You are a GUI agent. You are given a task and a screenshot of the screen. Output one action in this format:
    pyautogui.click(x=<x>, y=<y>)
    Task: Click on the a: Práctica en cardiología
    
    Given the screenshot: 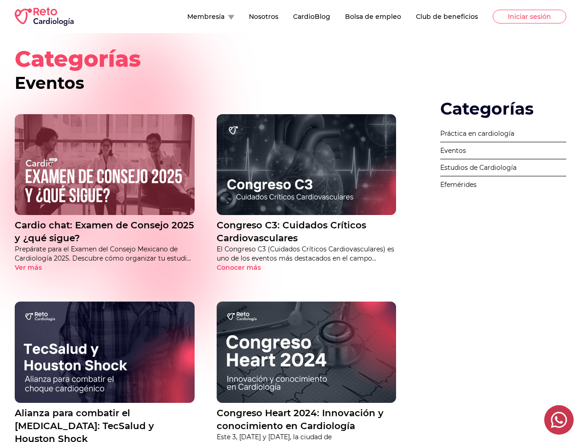 What is the action you would take?
    pyautogui.click(x=503, y=133)
    